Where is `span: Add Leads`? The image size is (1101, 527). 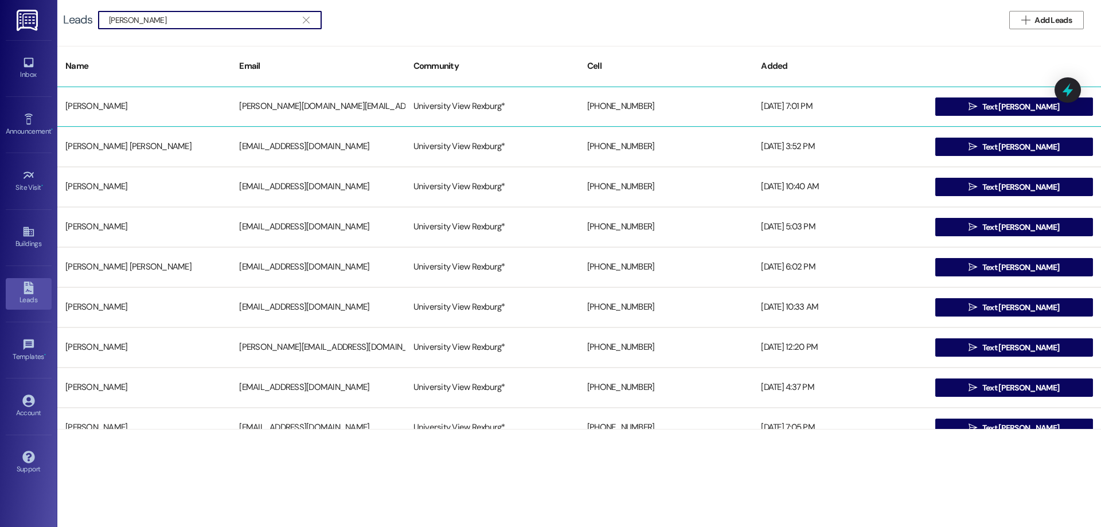 span: Add Leads is located at coordinates (1053, 20).